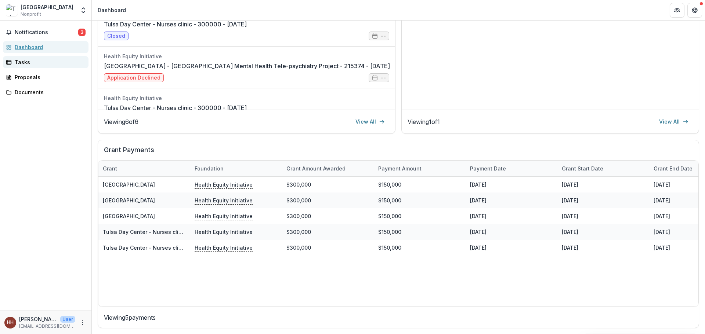  What do you see at coordinates (48, 92) in the screenshot?
I see `div: Documents` at bounding box center [48, 92].